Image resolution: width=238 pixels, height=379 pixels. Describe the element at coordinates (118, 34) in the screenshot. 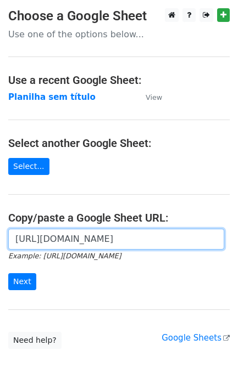

I see `p: Use one of the options below...` at that location.